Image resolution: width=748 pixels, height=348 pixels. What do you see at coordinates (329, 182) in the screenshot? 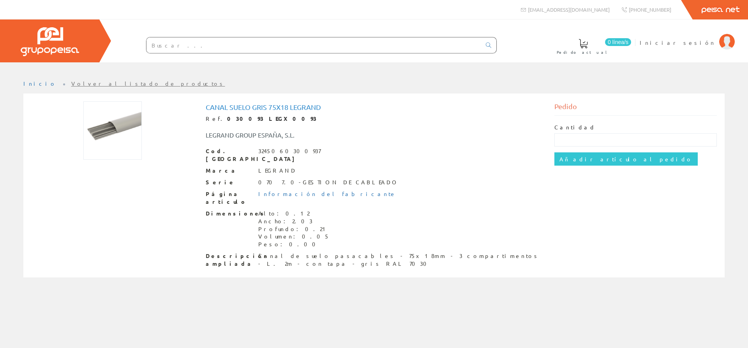
I see `div: 070 7.0-GESTION DE CABLEADO` at bounding box center [329, 182].